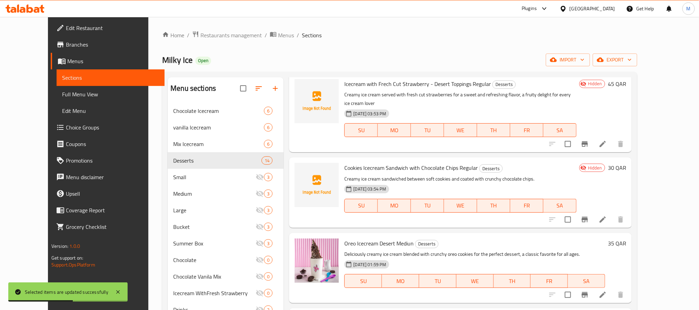  What do you see at coordinates (214, 193) in the screenshot?
I see `div: Medium` at bounding box center [214, 193].